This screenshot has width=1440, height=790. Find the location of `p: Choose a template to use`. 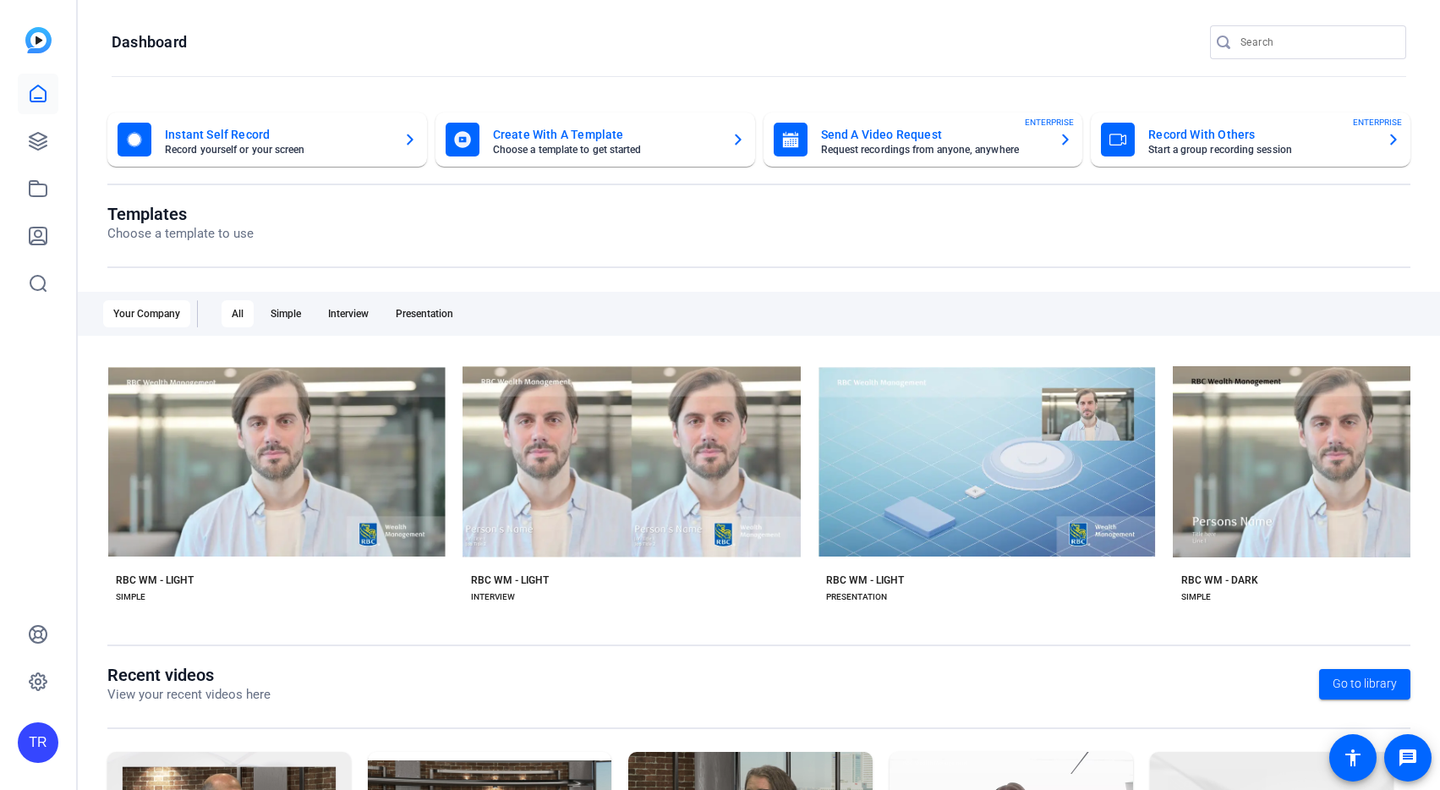

p: Choose a template to use is located at coordinates (180, 233).